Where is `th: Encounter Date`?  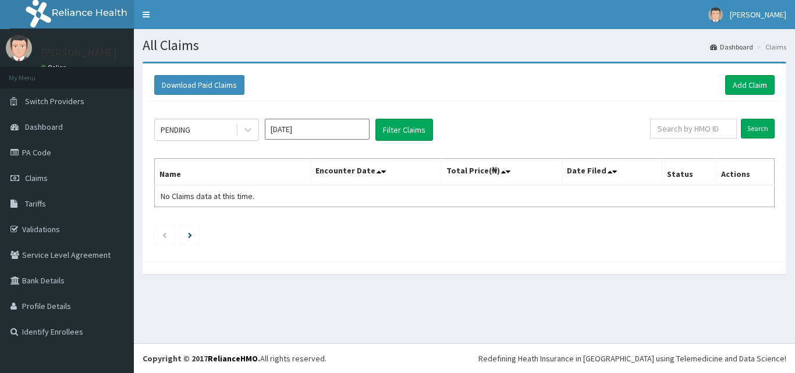 th: Encounter Date is located at coordinates (376, 172).